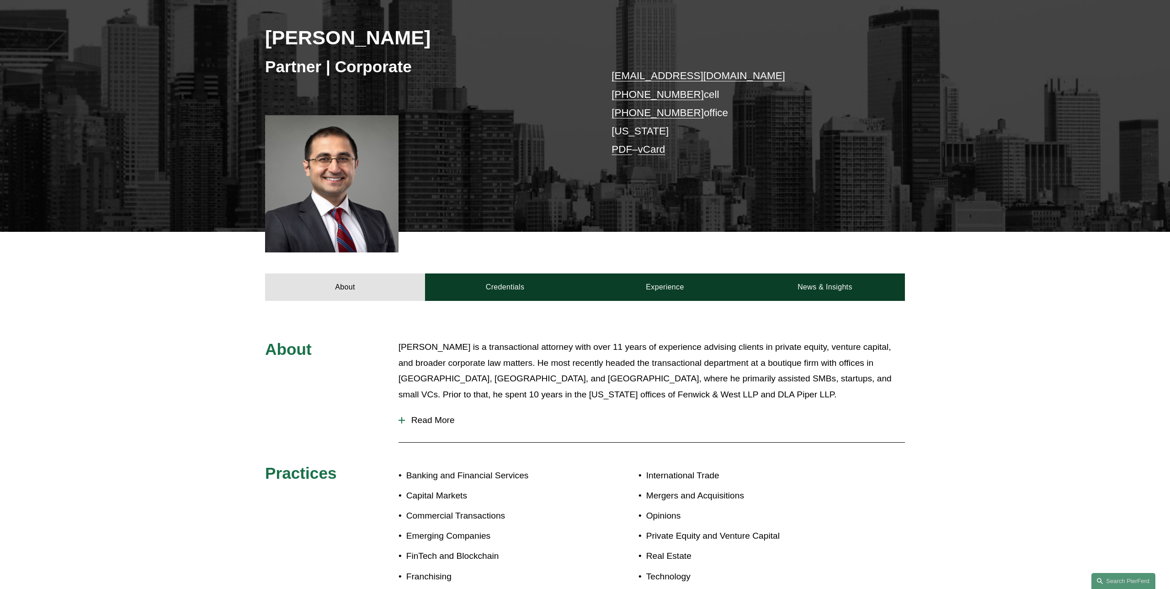  Describe the element at coordinates (655, 420) in the screenshot. I see `span: Read More` at that location.